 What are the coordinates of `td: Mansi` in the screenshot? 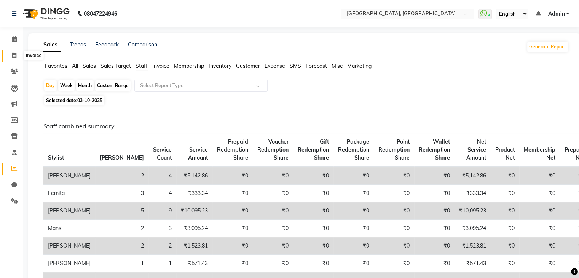 It's located at (69, 228).